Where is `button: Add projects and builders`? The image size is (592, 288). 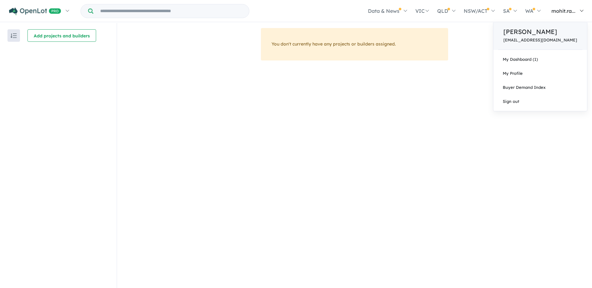 button: Add projects and builders is located at coordinates (62, 36).